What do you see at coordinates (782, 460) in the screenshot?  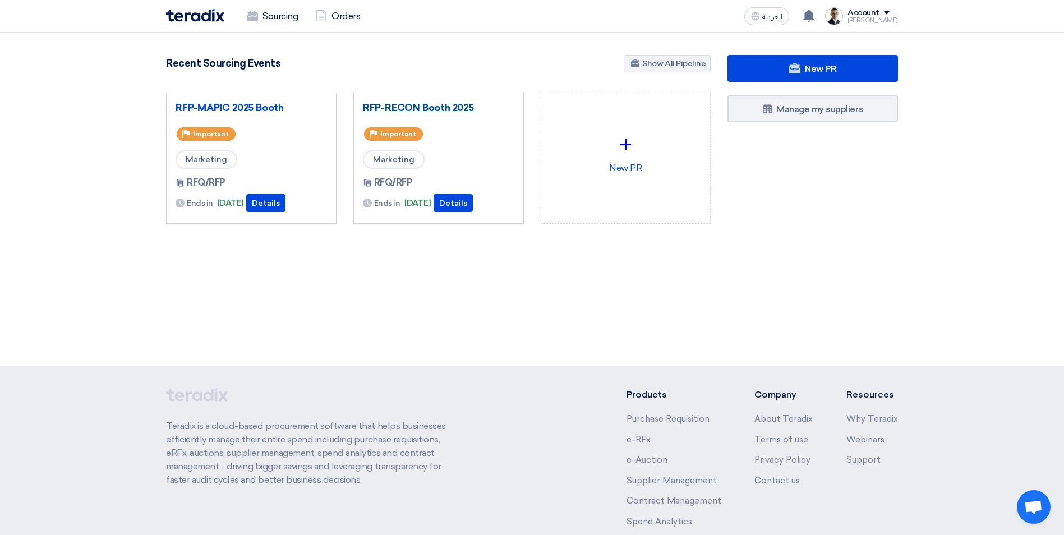 I see `a: Privacy Policy` at bounding box center [782, 460].